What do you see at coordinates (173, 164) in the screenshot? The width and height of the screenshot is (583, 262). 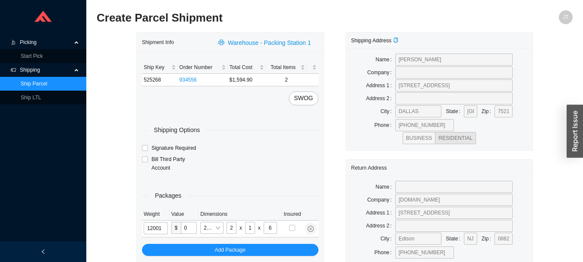 I see `span: Bill Third Party Account` at bounding box center [173, 164].